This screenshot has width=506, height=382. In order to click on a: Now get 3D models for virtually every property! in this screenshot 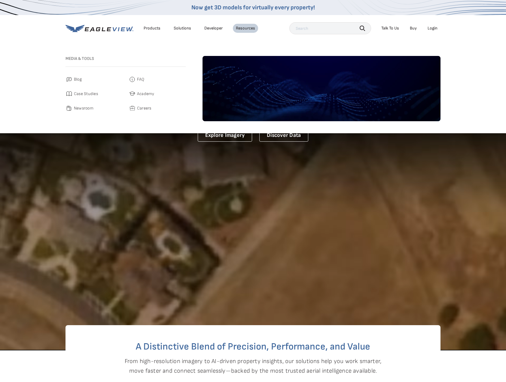, I will do `click(253, 8)`.